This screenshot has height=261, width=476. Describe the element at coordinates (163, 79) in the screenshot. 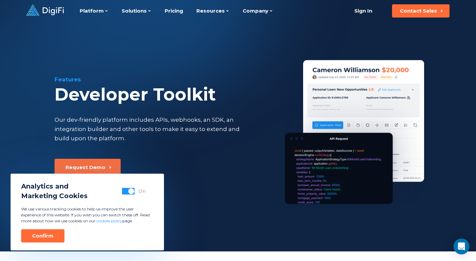

I see `div: Features` at that location.